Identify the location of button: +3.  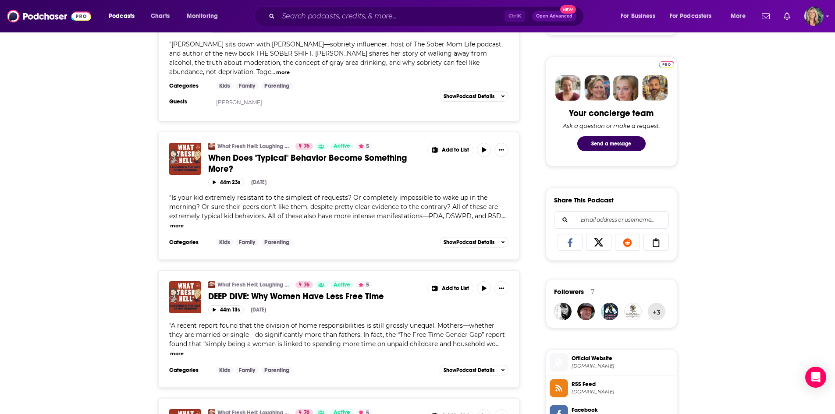
(657, 312).